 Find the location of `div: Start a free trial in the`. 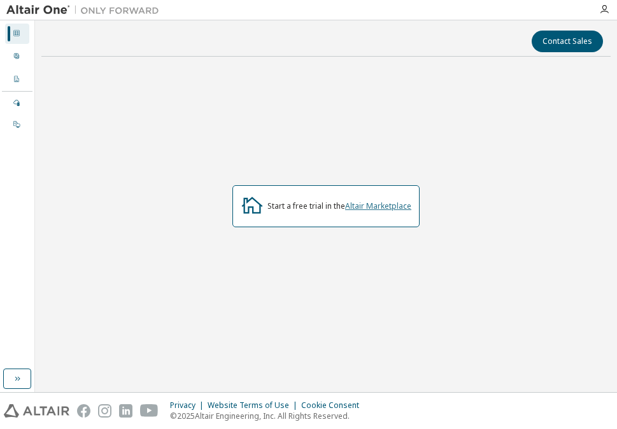

div: Start a free trial in the is located at coordinates (339, 206).